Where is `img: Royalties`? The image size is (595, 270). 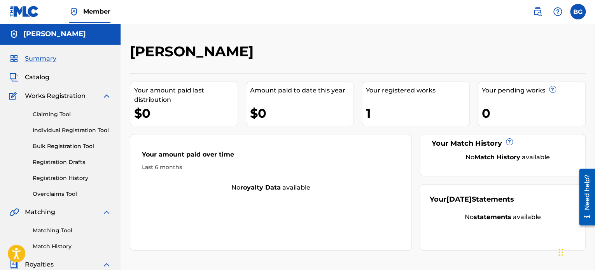 img: Royalties is located at coordinates (14, 265).